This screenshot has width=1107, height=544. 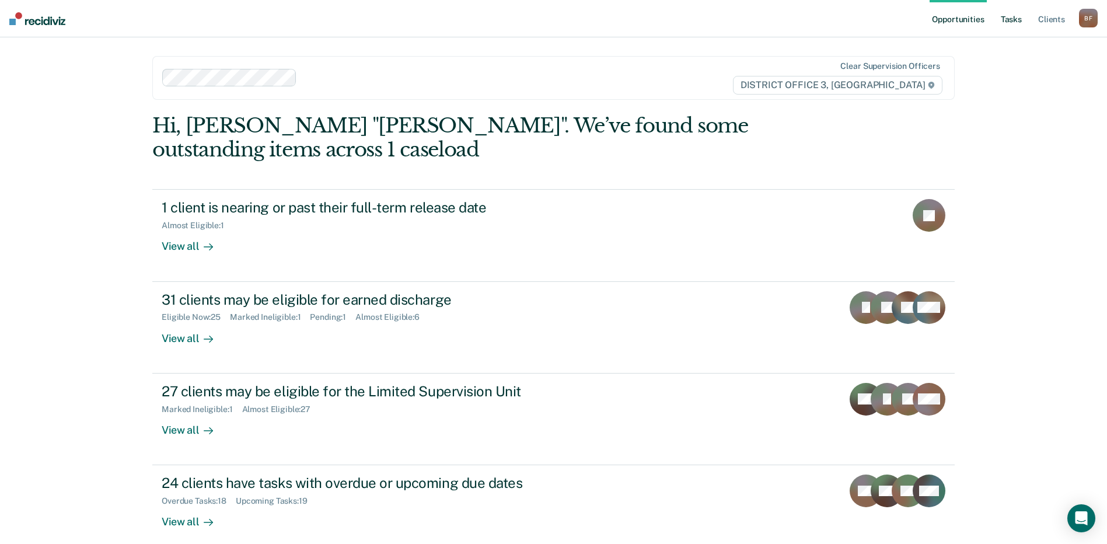 What do you see at coordinates (276, 500) in the screenshot?
I see `div: Upcoming Tasks : 19` at bounding box center [276, 500].